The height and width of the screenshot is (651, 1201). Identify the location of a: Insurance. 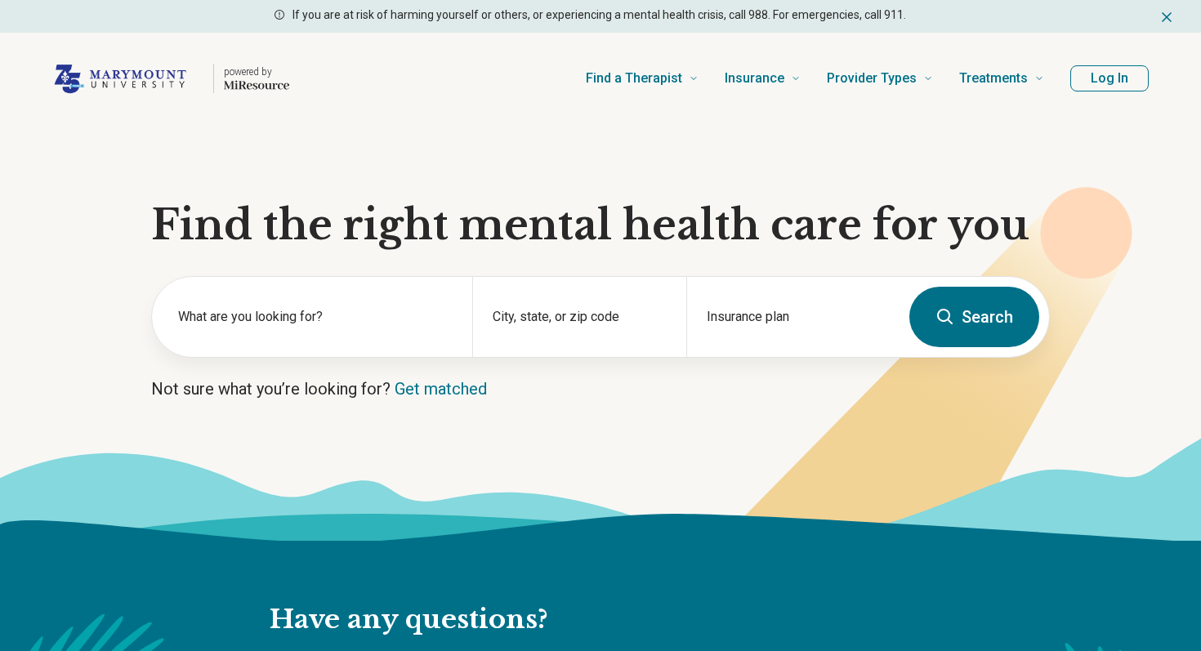
(762, 78).